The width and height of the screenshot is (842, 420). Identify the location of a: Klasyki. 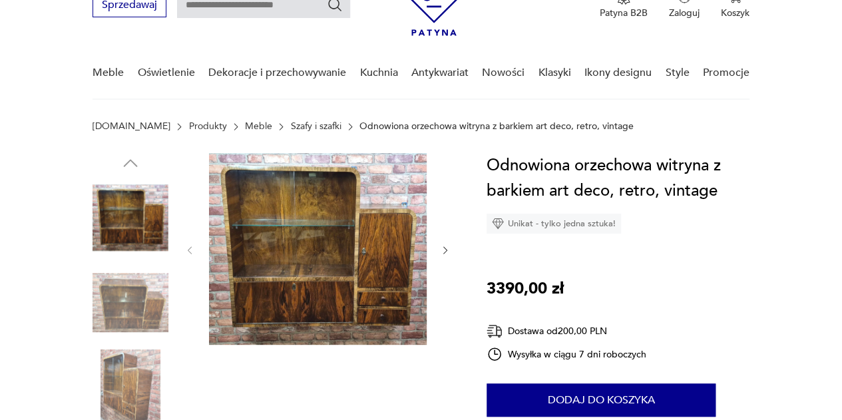
(554, 73).